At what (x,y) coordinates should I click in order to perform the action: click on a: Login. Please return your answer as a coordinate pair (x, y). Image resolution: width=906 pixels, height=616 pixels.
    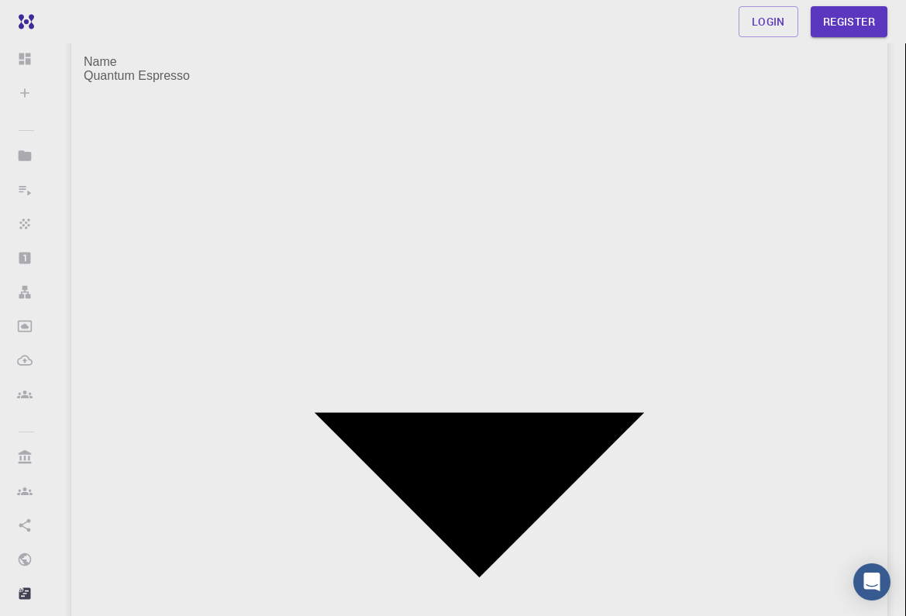
    Looking at the image, I should click on (768, 22).